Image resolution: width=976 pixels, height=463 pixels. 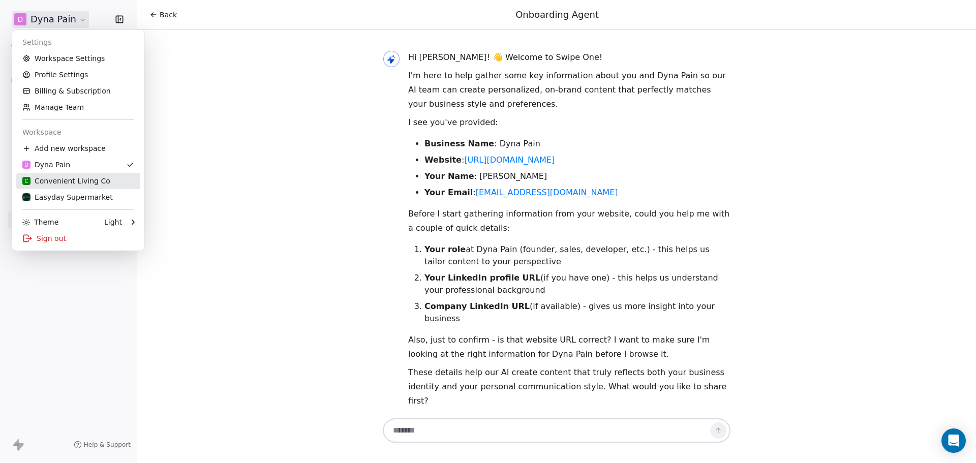 I want to click on div: Convenient Living Co, so click(x=66, y=181).